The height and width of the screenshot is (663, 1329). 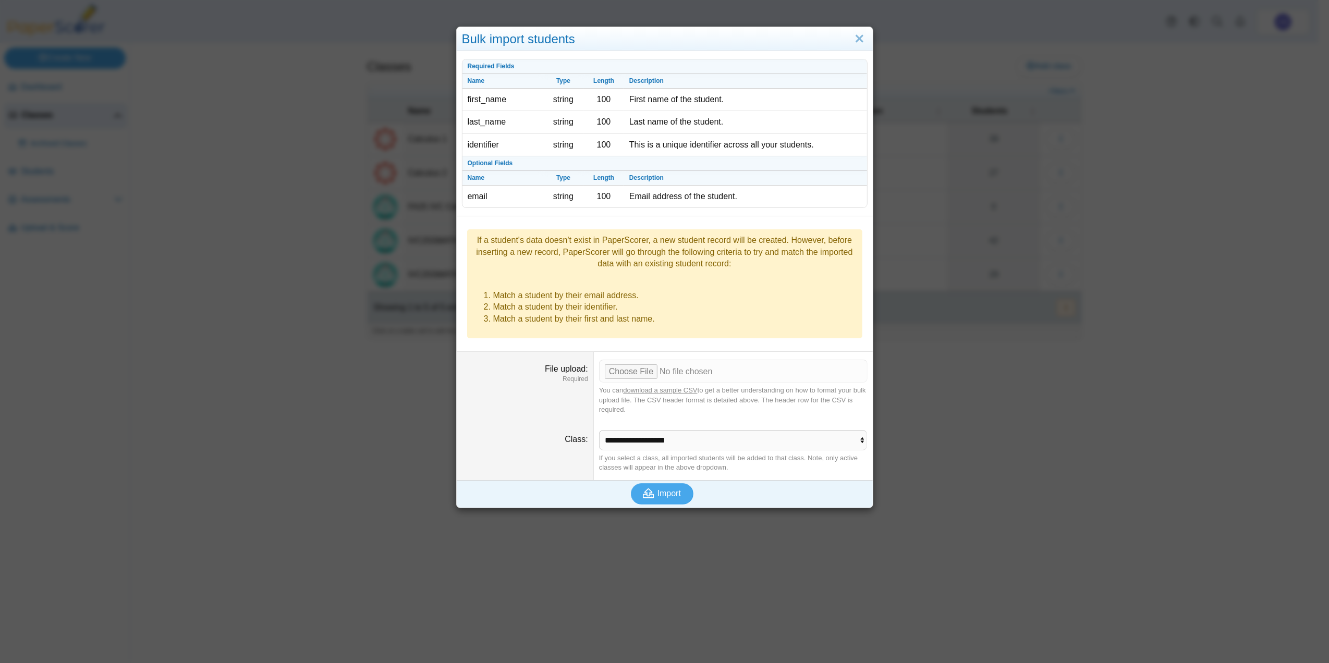 I want to click on td: last_name, so click(x=503, y=122).